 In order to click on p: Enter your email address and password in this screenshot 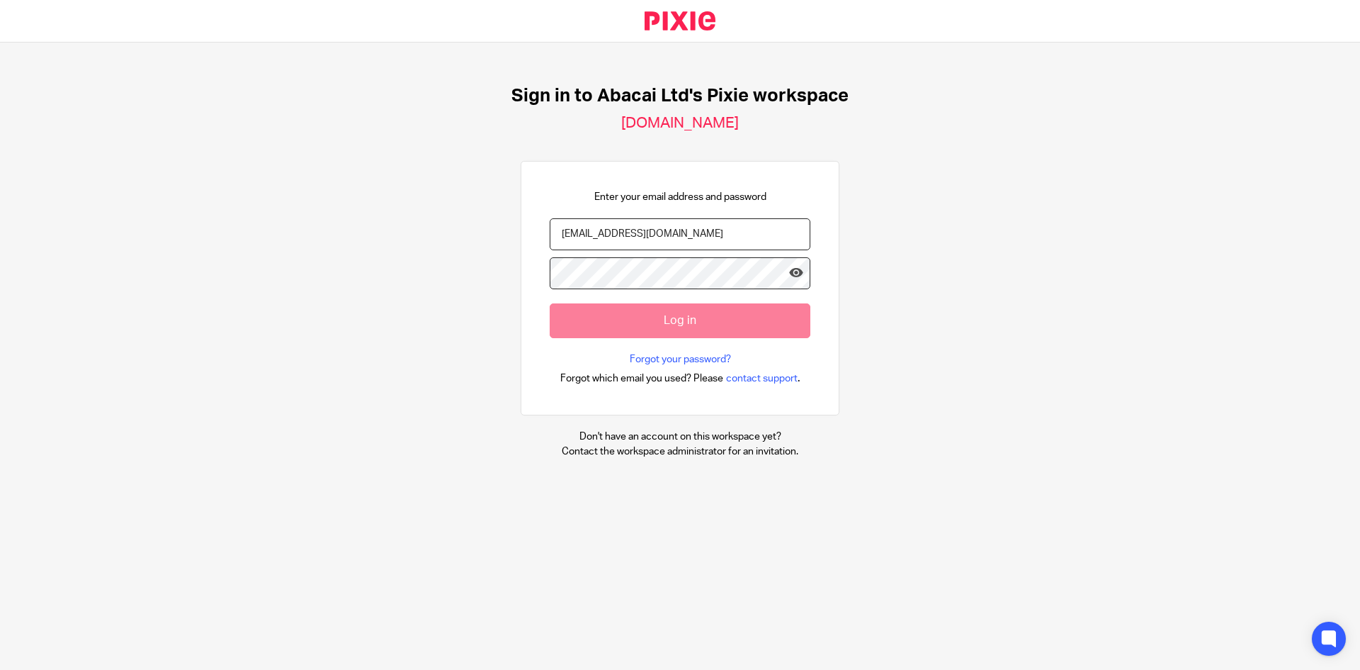, I will do `click(680, 197)`.